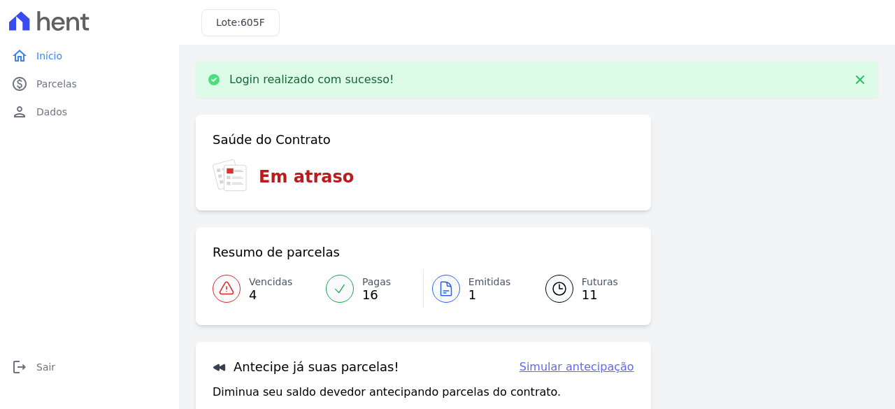 Image resolution: width=895 pixels, height=409 pixels. Describe the element at coordinates (89, 367) in the screenshot. I see `a: logoutSair` at that location.